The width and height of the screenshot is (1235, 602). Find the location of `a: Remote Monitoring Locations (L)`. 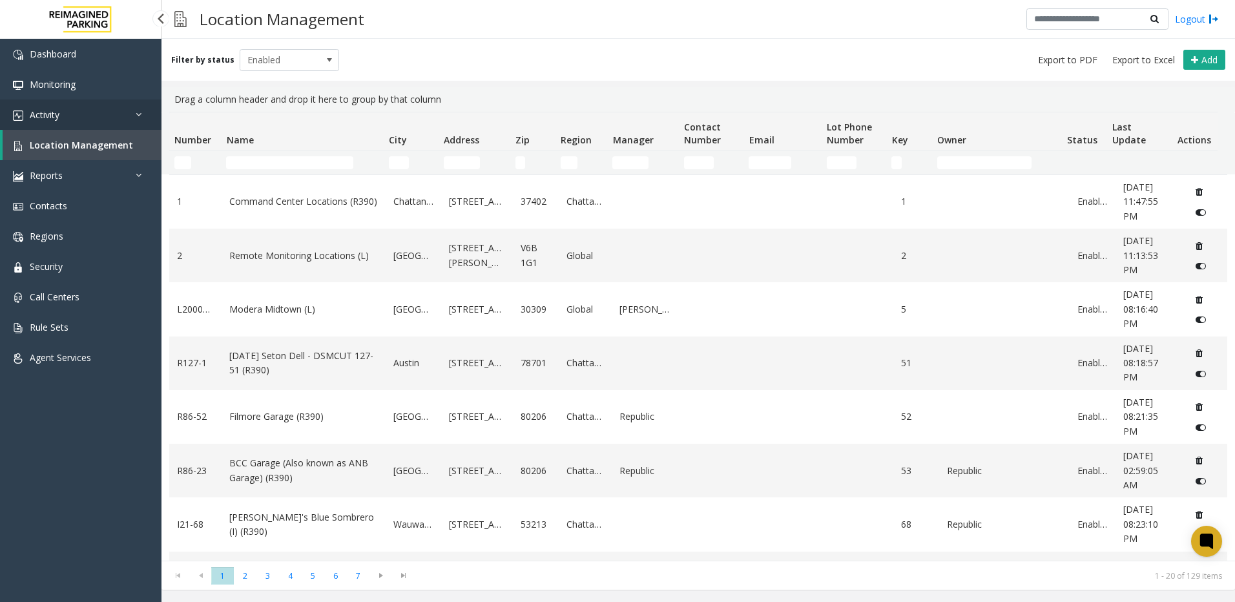

a: Remote Monitoring Locations (L) is located at coordinates (303, 256).